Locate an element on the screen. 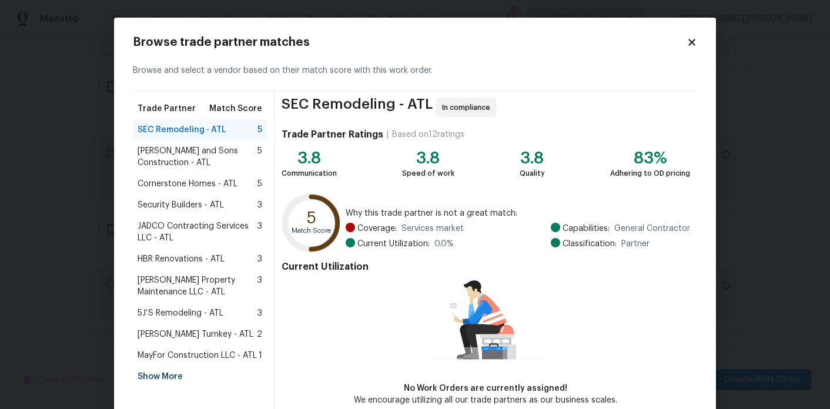 This screenshot has width=830, height=409. h4: Trade Partner Ratings is located at coordinates (332, 135).